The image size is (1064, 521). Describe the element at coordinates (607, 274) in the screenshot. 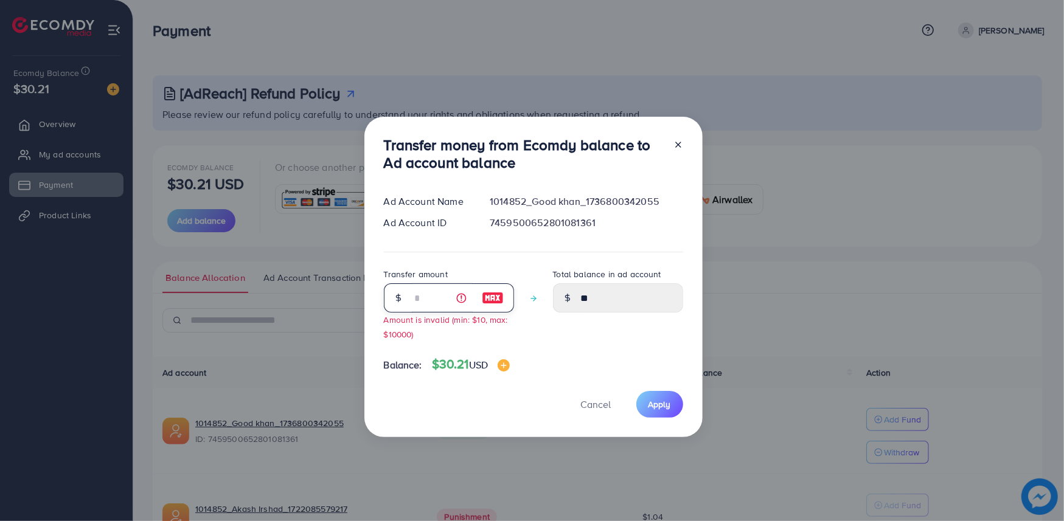

I see `label: Total balance in ad account` at that location.